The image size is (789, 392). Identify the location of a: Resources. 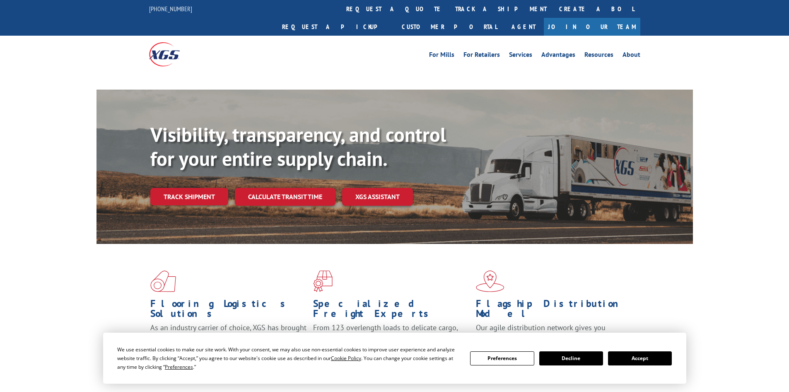
(599, 56).